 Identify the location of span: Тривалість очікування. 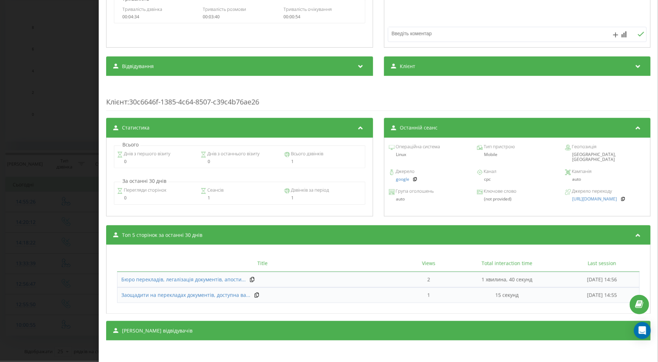
(308, 9).